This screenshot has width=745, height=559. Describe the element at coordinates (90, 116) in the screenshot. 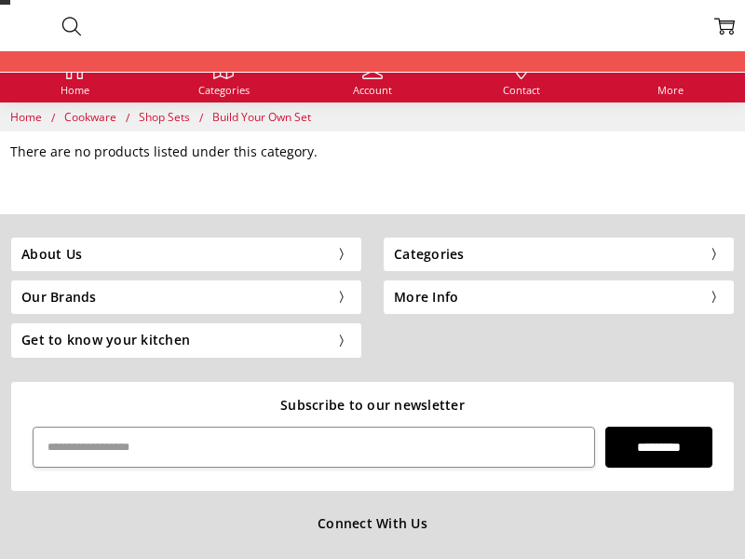

I see `span: Cookware` at that location.